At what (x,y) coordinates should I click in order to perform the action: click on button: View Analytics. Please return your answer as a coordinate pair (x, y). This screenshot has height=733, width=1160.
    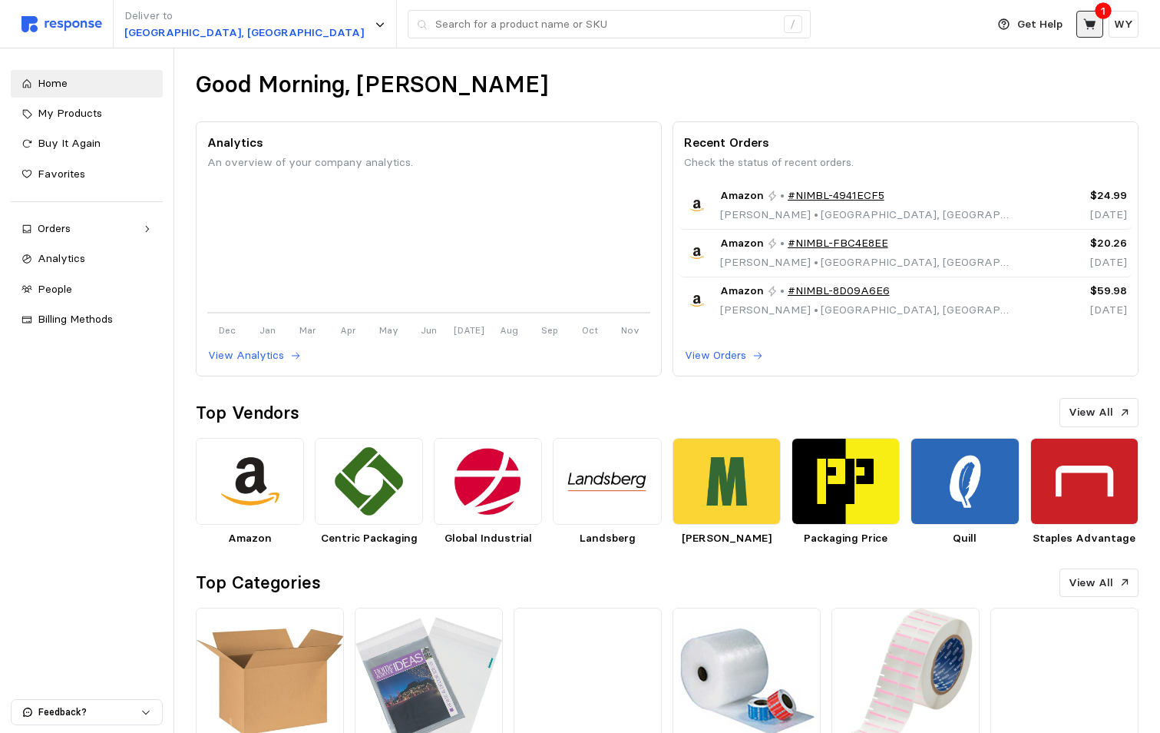
    Looking at the image, I should click on (254, 356).